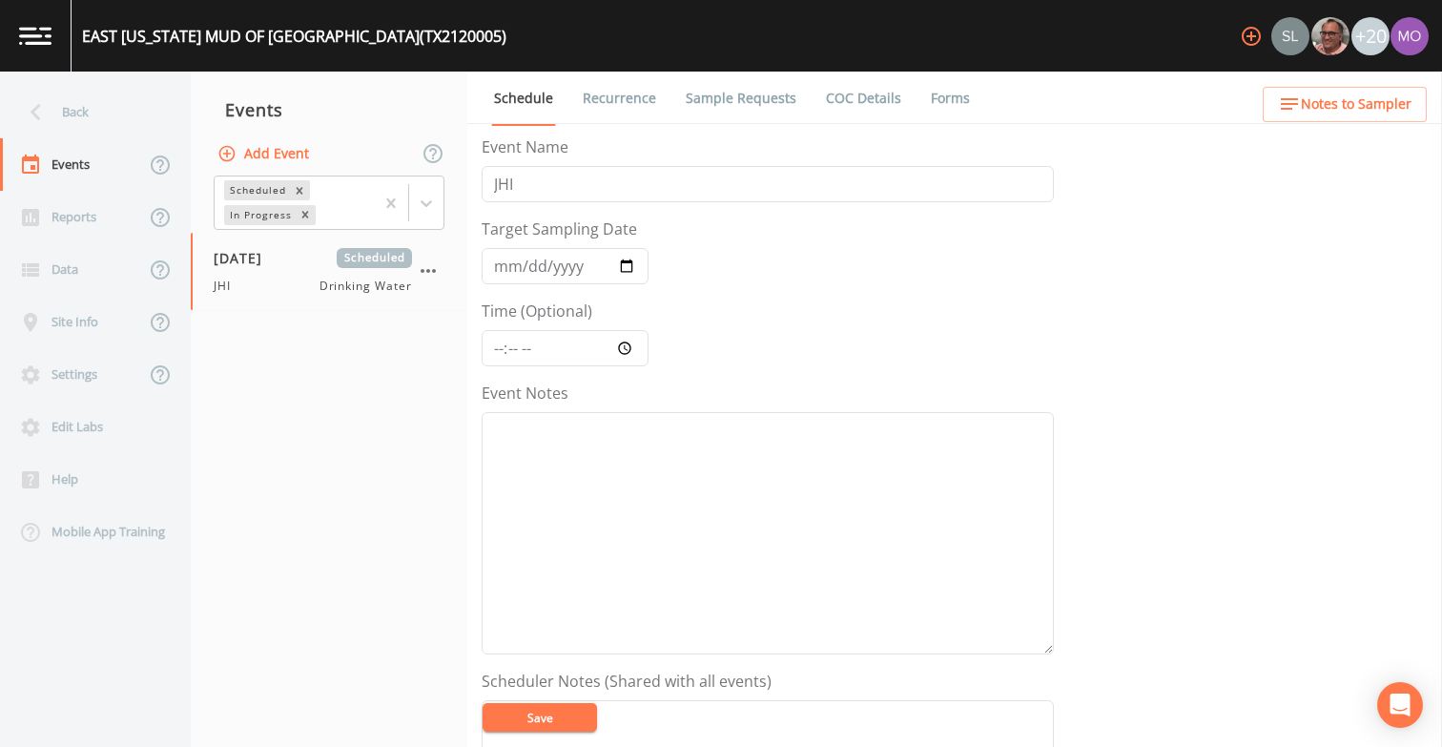  I want to click on img: 0d5b2d5fd6ef1337b72e1b2735c28582, so click(1291, 36).